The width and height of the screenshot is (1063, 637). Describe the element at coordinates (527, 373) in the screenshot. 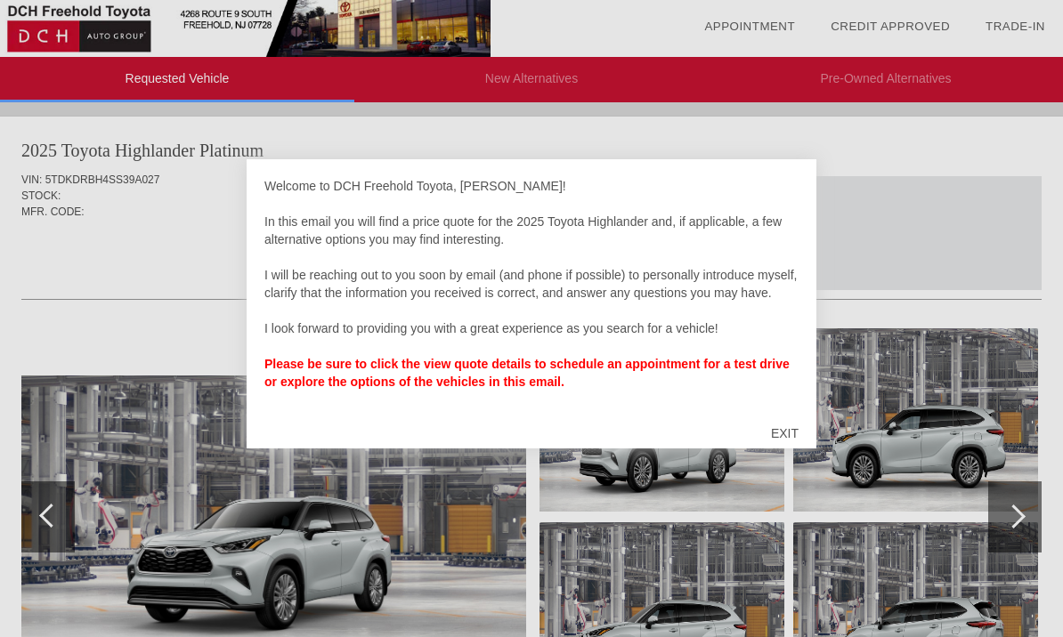

I see `strong: Please be sure to click the view quote details to schedule an appointment for a test drive or exp...` at that location.